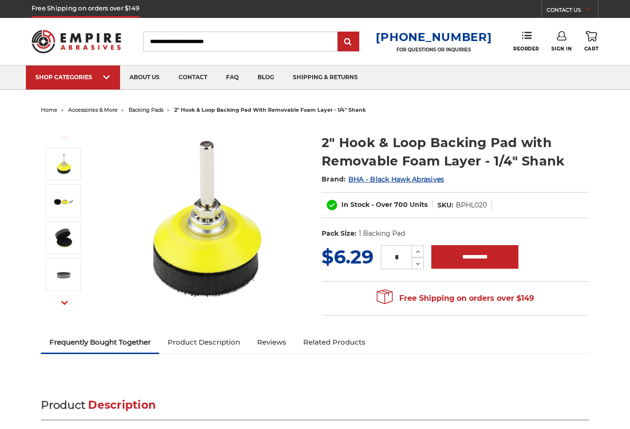 This screenshot has width=630, height=429. Describe the element at coordinates (64, 274) in the screenshot. I see `img: 2-inch diameter foam layer showcasing dual hook and loop fasteners for versatile attachment to ba...` at that location.